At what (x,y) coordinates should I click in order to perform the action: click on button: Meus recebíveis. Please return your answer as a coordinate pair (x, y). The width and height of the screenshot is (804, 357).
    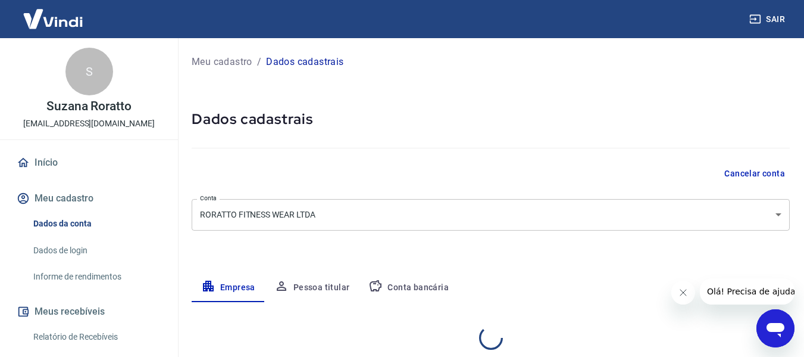
    Looking at the image, I should click on (89, 311).